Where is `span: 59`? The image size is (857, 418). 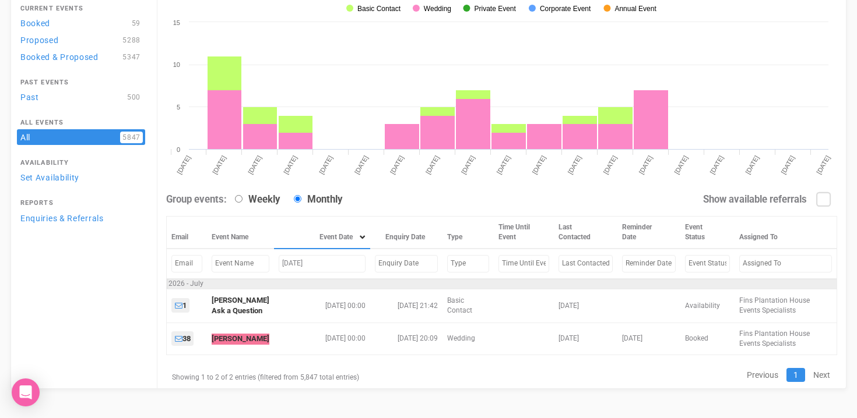
span: 59 is located at coordinates (136, 23).